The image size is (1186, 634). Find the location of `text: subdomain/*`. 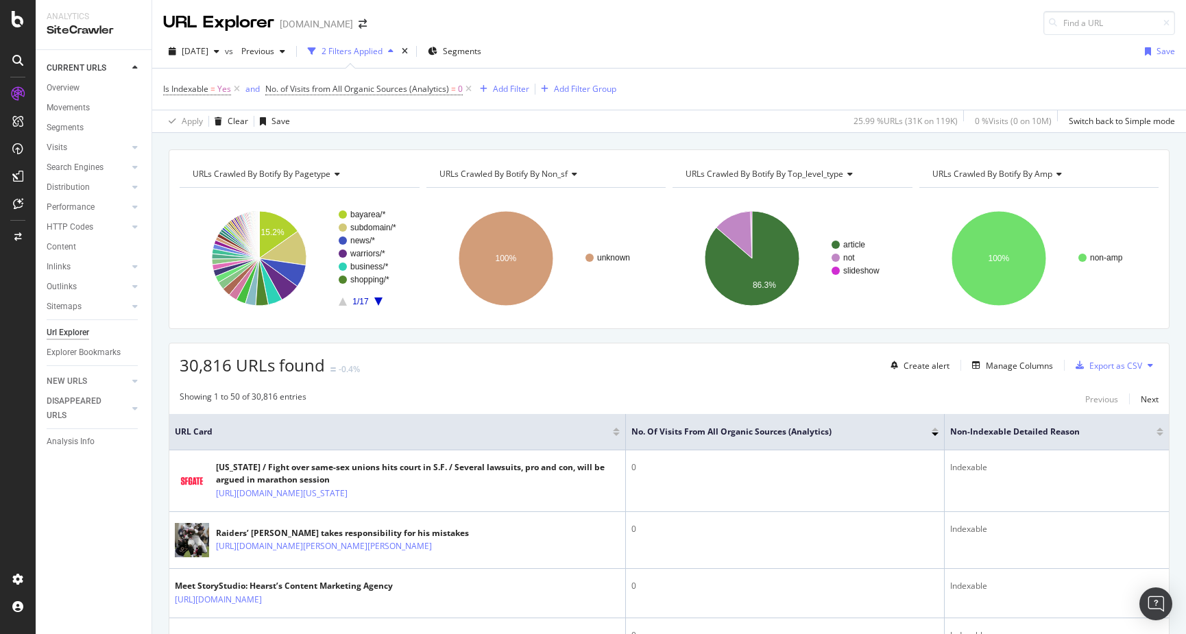

text: subdomain/* is located at coordinates (373, 228).